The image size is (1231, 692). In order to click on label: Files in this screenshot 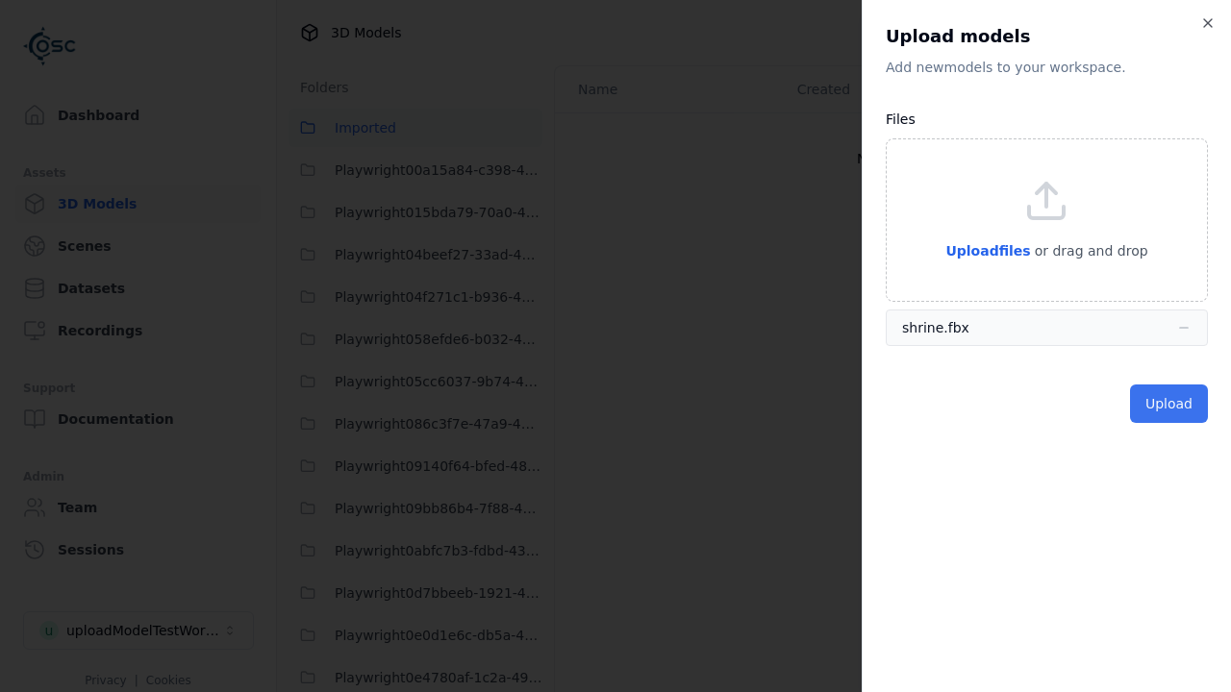, I will do `click(900, 119)`.